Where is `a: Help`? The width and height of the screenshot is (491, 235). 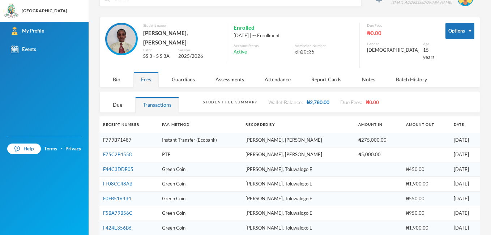
a: Help is located at coordinates (24, 149).